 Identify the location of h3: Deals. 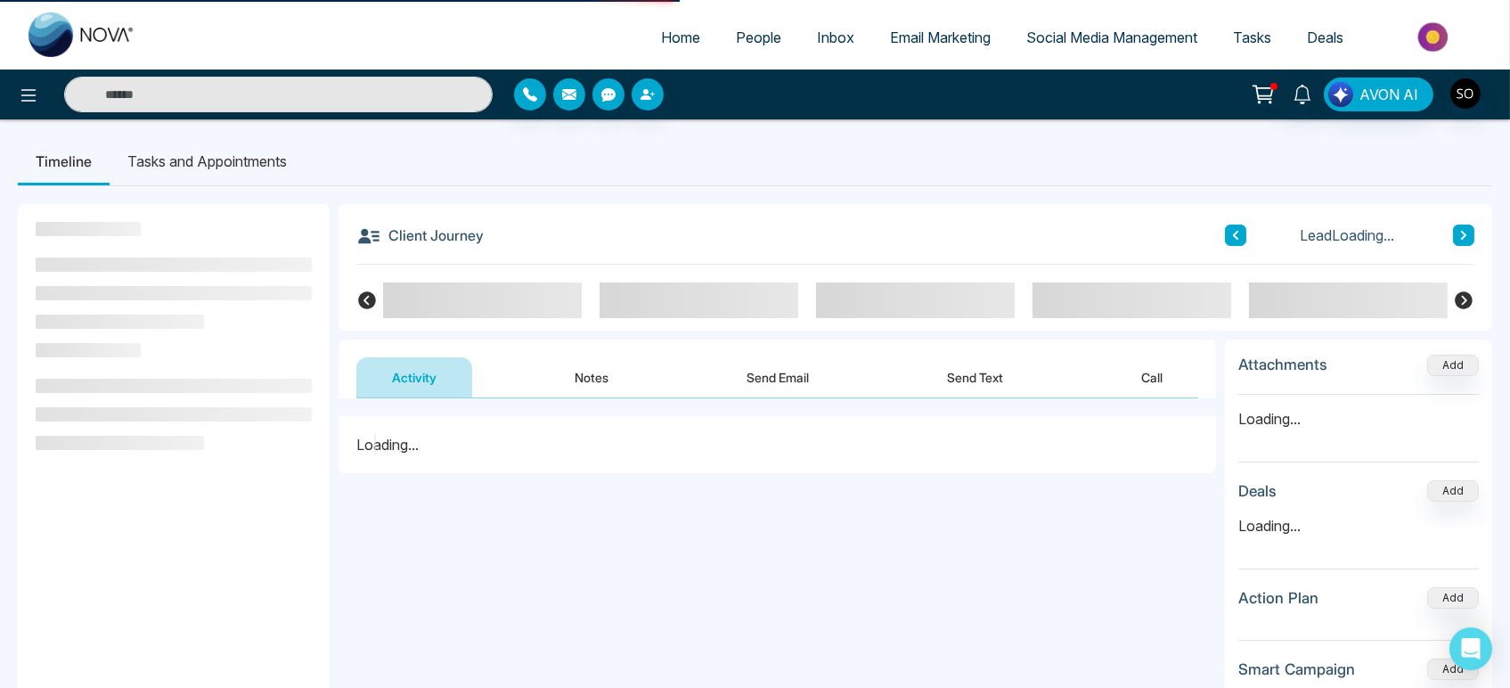
(1257, 491).